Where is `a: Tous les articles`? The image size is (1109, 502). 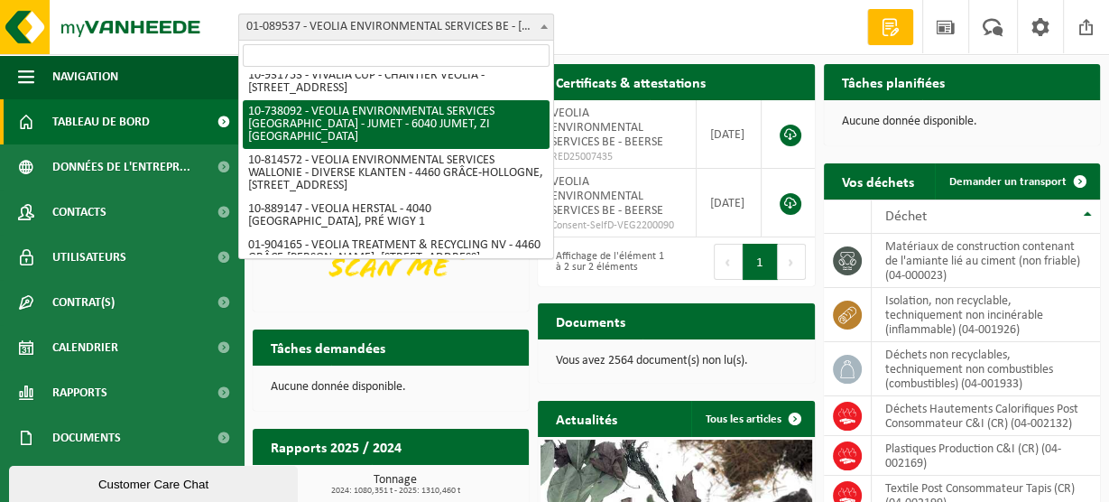
a: Tous les articles is located at coordinates (752, 419).